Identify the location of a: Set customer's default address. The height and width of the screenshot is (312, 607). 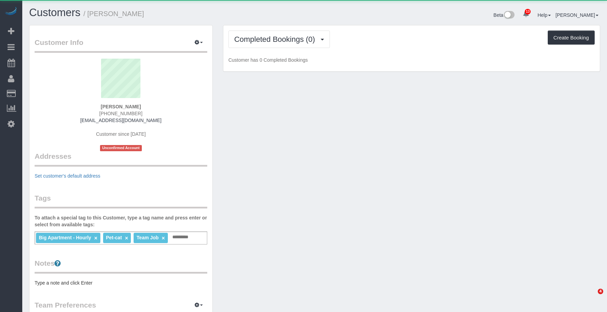
(68, 176).